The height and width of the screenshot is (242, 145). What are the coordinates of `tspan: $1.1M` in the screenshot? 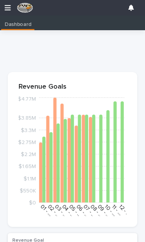 It's located at (30, 179).